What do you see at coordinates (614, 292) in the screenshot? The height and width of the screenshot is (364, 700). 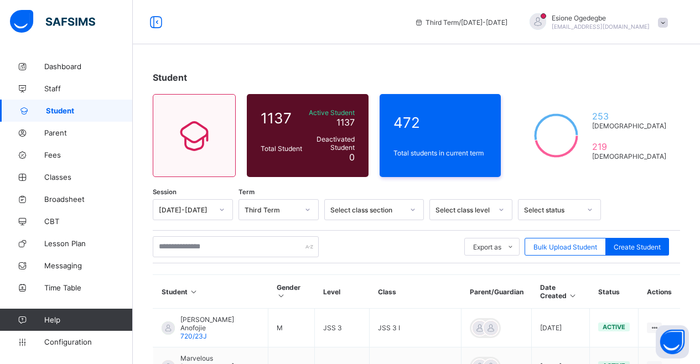 I see `th: Status` at bounding box center [614, 292].